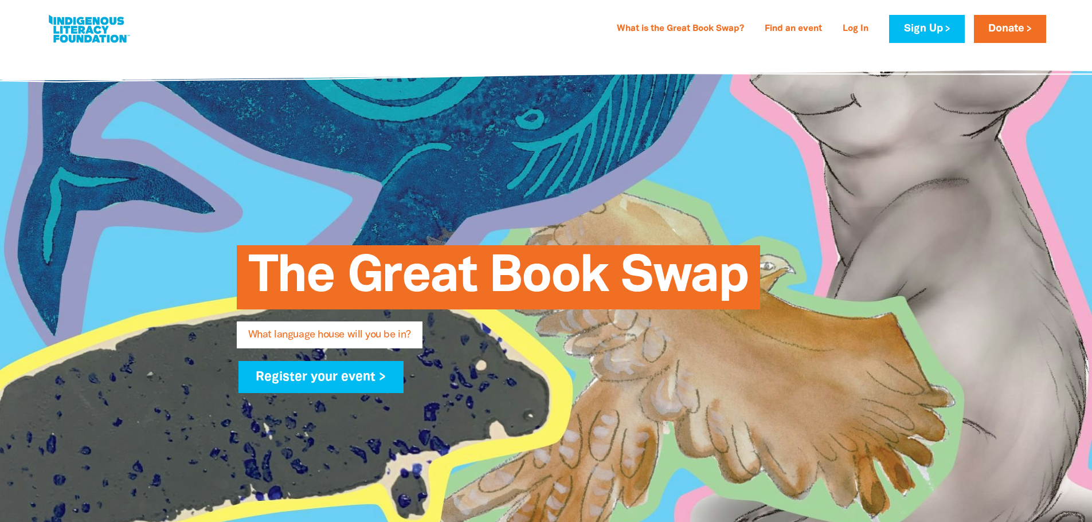 The image size is (1092, 522). I want to click on a: Donate, so click(1010, 29).